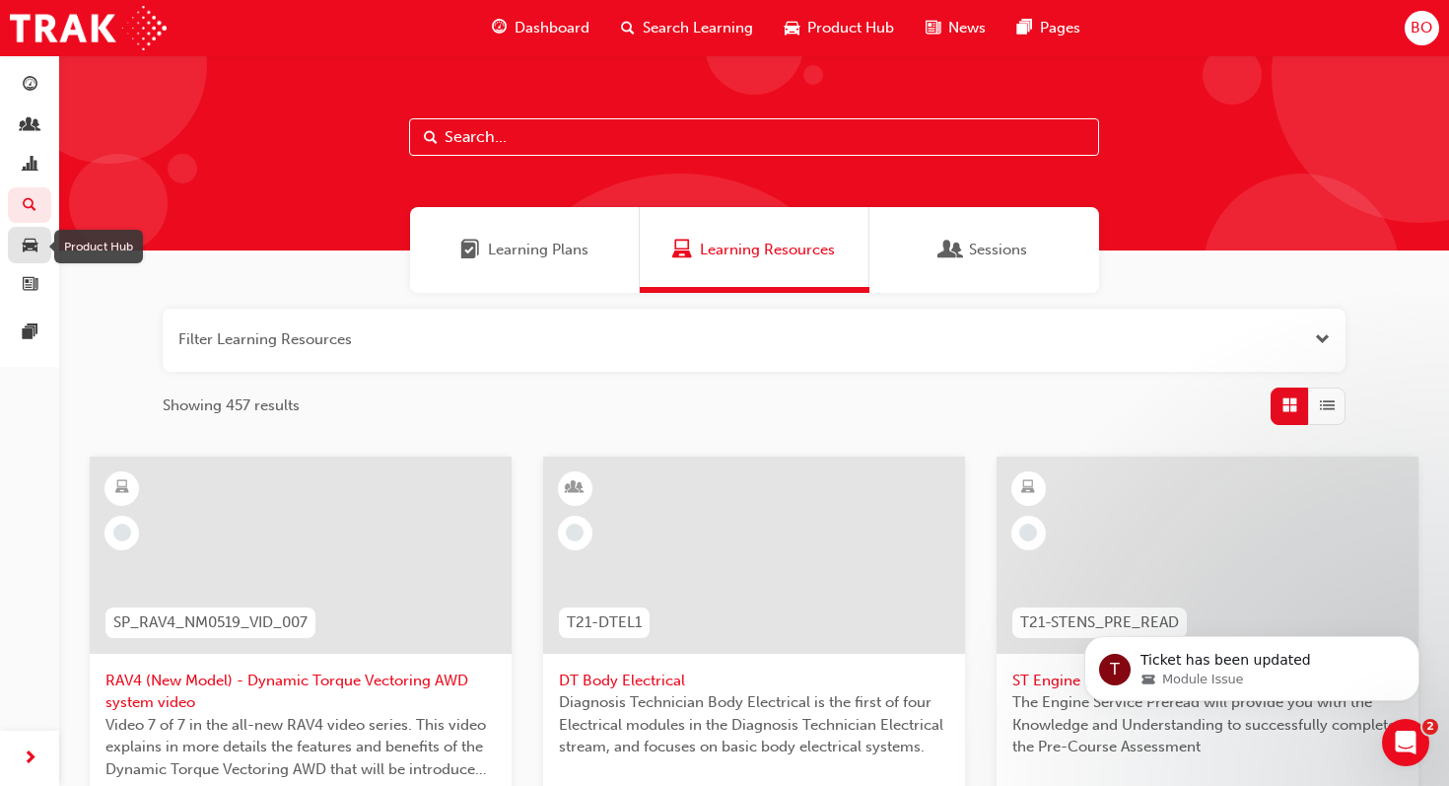 The height and width of the screenshot is (786, 1449). What do you see at coordinates (1208, 680) in the screenshot?
I see `span: ST Engine Service - Pre-Read` at bounding box center [1208, 680].